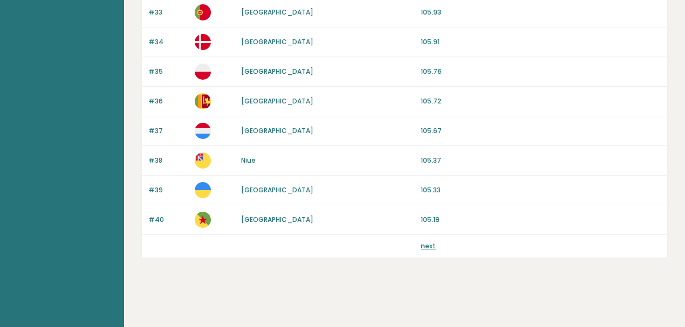 This screenshot has height=327, width=685. What do you see at coordinates (203, 101) in the screenshot?
I see `img: lk.svg` at bounding box center [203, 101].